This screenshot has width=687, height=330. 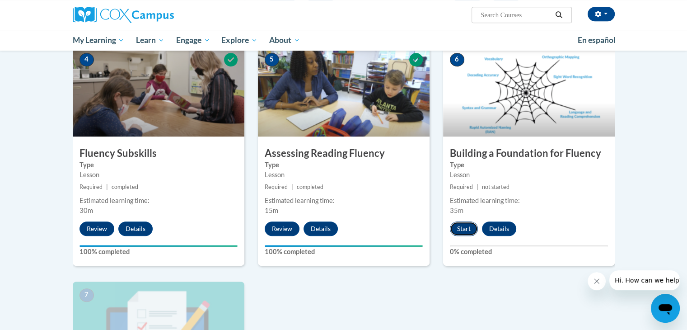 What do you see at coordinates (272, 210) in the screenshot?
I see `span: 15m` at bounding box center [272, 210].